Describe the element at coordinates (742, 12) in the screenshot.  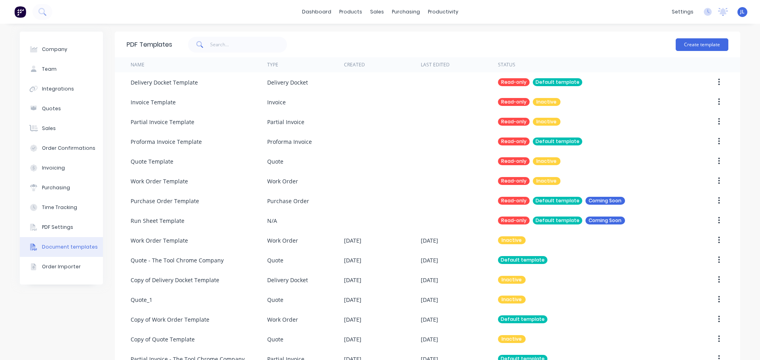
I see `span: JL` at that location.